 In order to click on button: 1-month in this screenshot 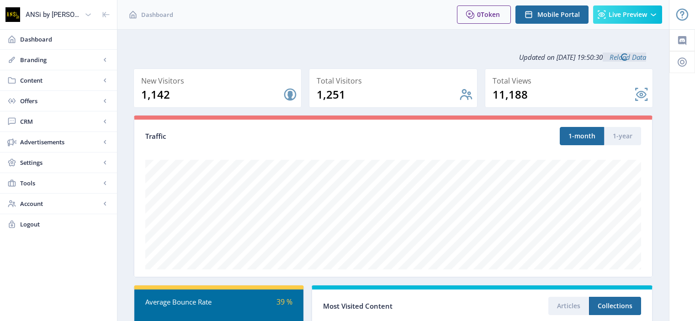, I will do `click(582, 136)`.